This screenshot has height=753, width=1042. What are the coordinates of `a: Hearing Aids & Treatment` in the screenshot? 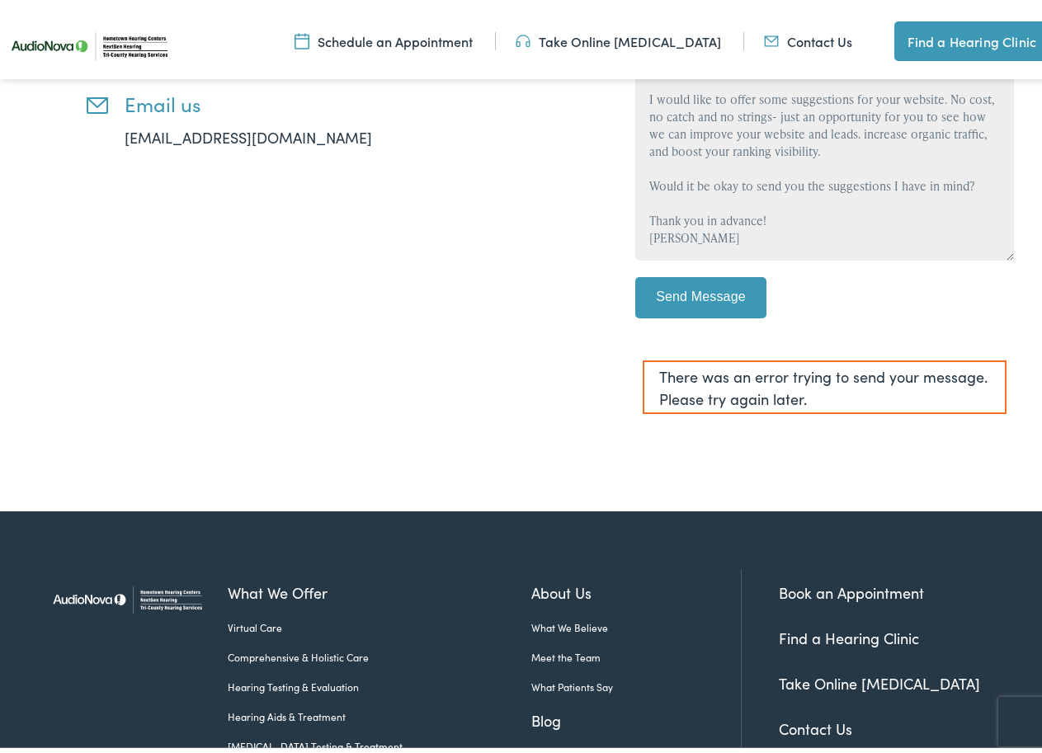 It's located at (379, 712).